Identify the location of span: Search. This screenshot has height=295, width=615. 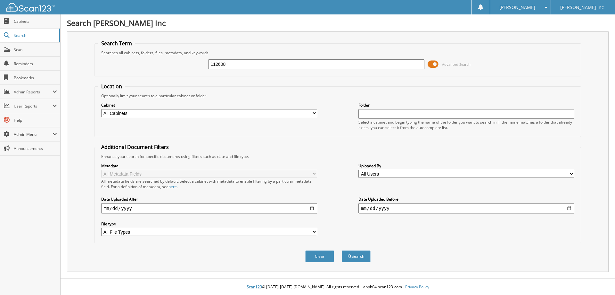
(35, 35).